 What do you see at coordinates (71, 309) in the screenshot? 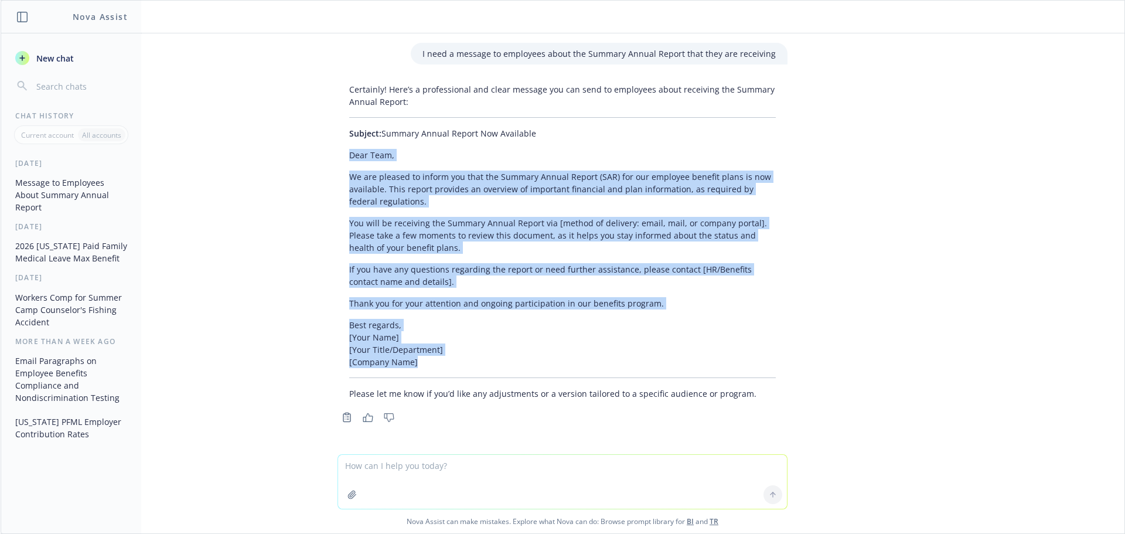
I see `button: Workers Comp for Summer Camp Counselor's Fishing Accident` at bounding box center [71, 309].